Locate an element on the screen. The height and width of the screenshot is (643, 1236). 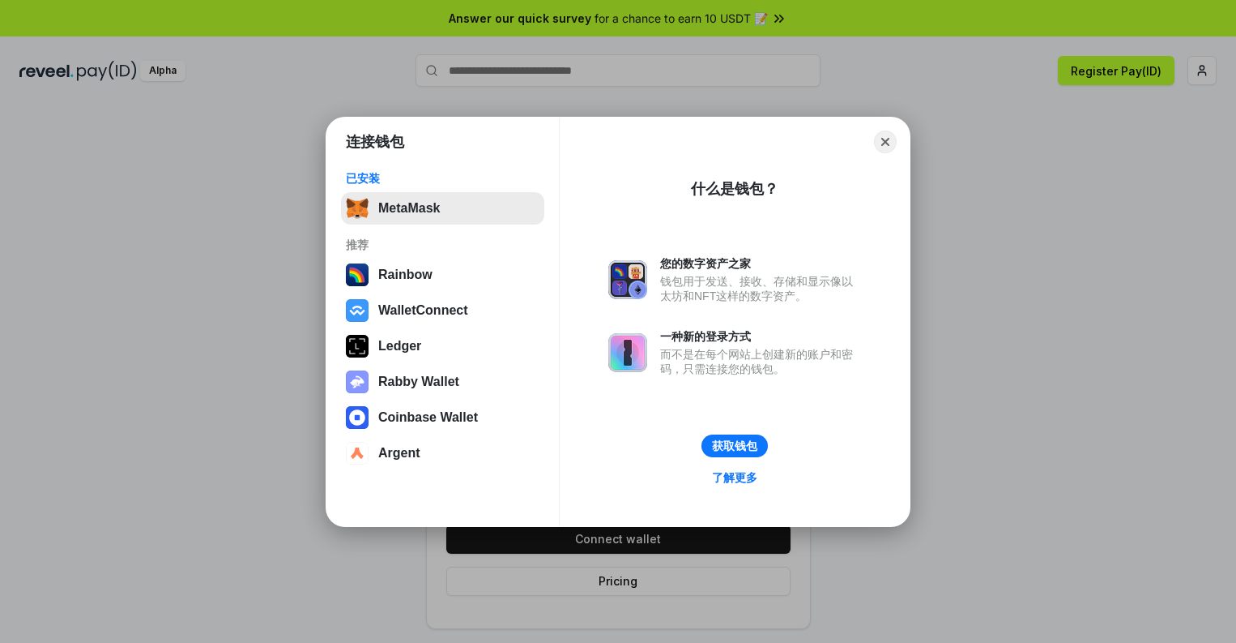
div: Ledger is located at coordinates (399, 346).